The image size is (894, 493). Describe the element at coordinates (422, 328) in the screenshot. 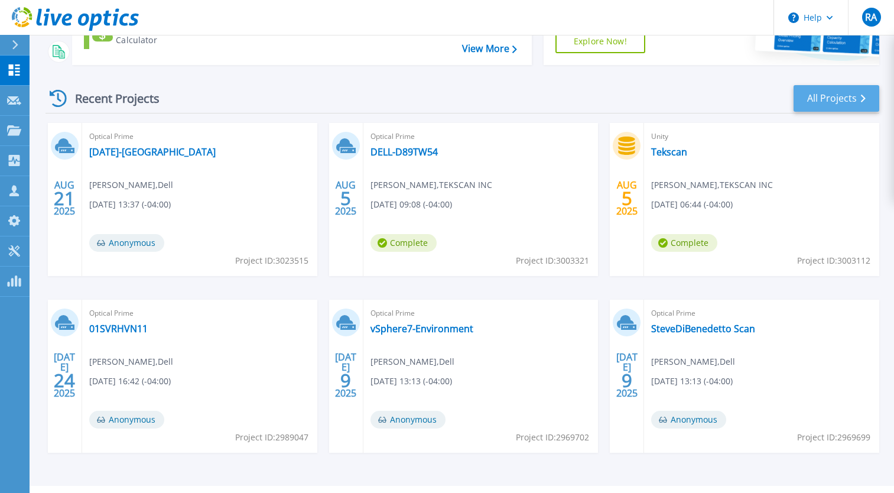

I see `a: vSphere7-Environment` at that location.